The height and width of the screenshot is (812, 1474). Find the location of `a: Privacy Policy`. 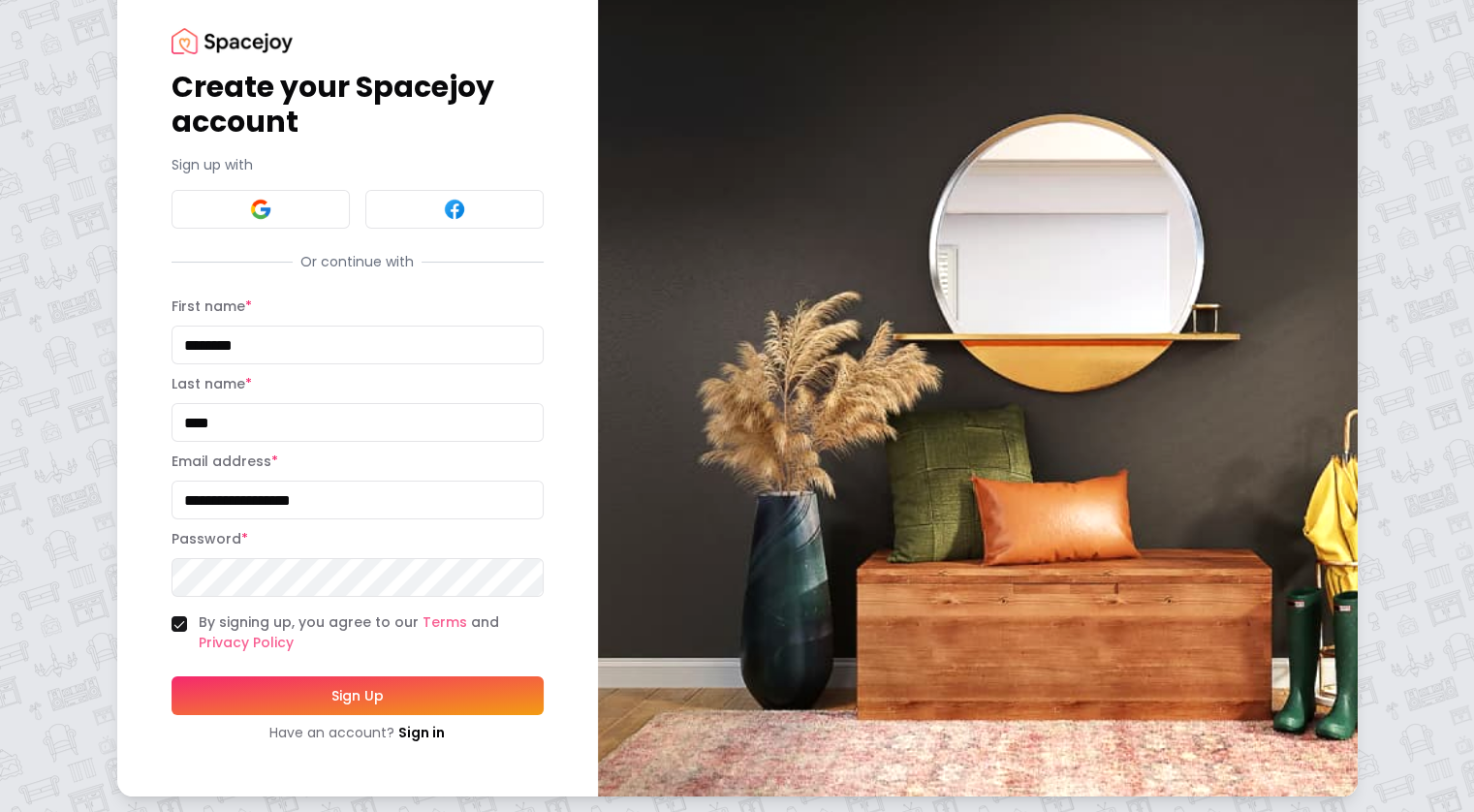

a: Privacy Policy is located at coordinates (246, 643).